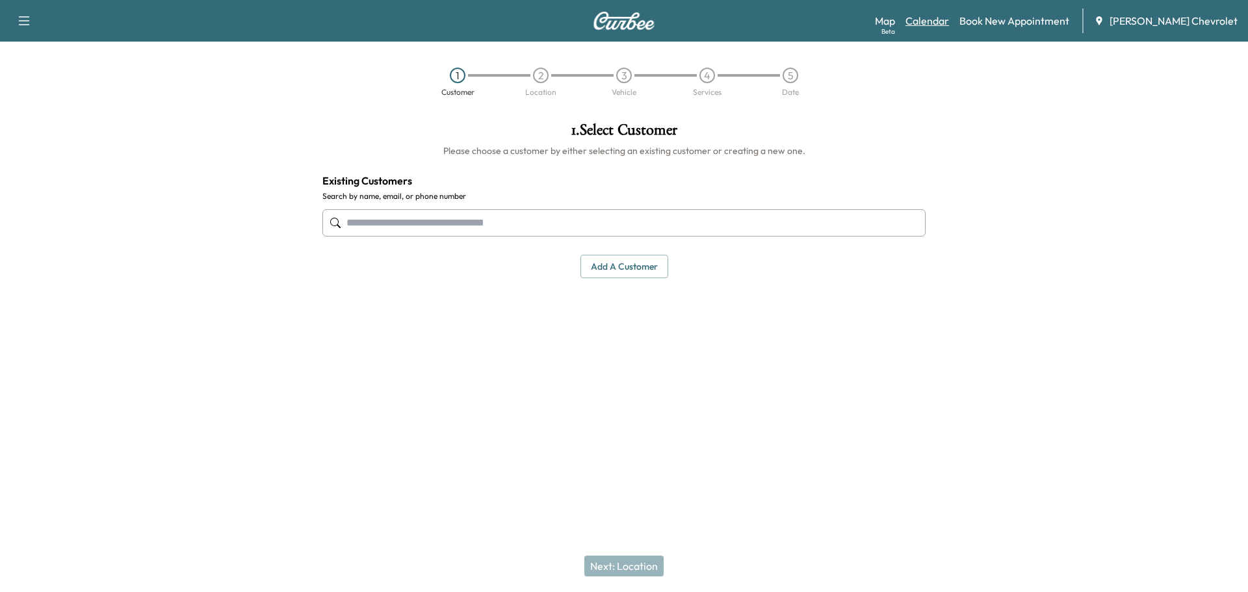 This screenshot has height=592, width=1248. Describe the element at coordinates (884, 21) in the screenshot. I see `a: MapBeta` at that location.